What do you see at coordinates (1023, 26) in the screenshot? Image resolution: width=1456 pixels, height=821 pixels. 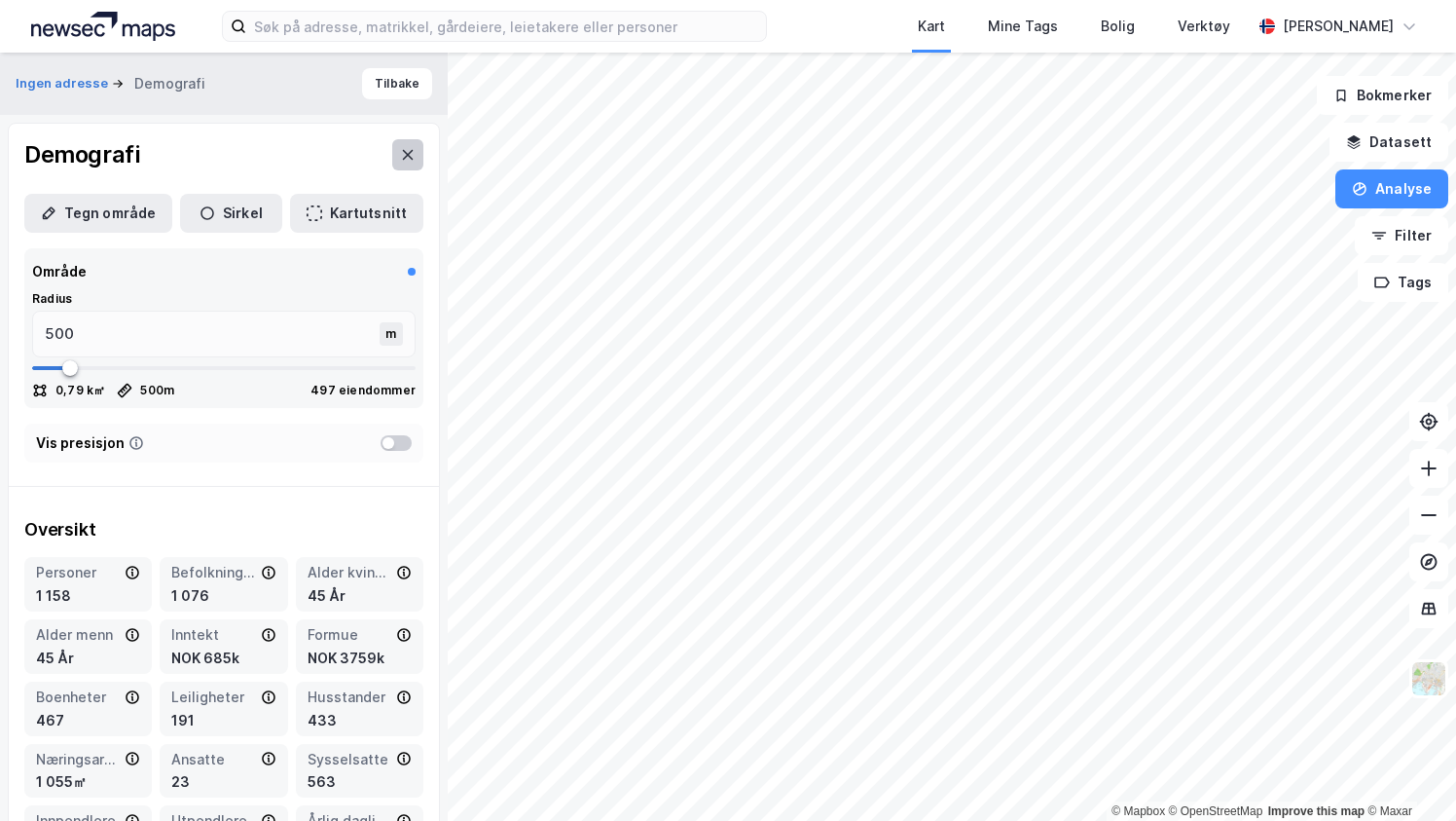 I see `div: Mine Tags` at bounding box center [1023, 26].